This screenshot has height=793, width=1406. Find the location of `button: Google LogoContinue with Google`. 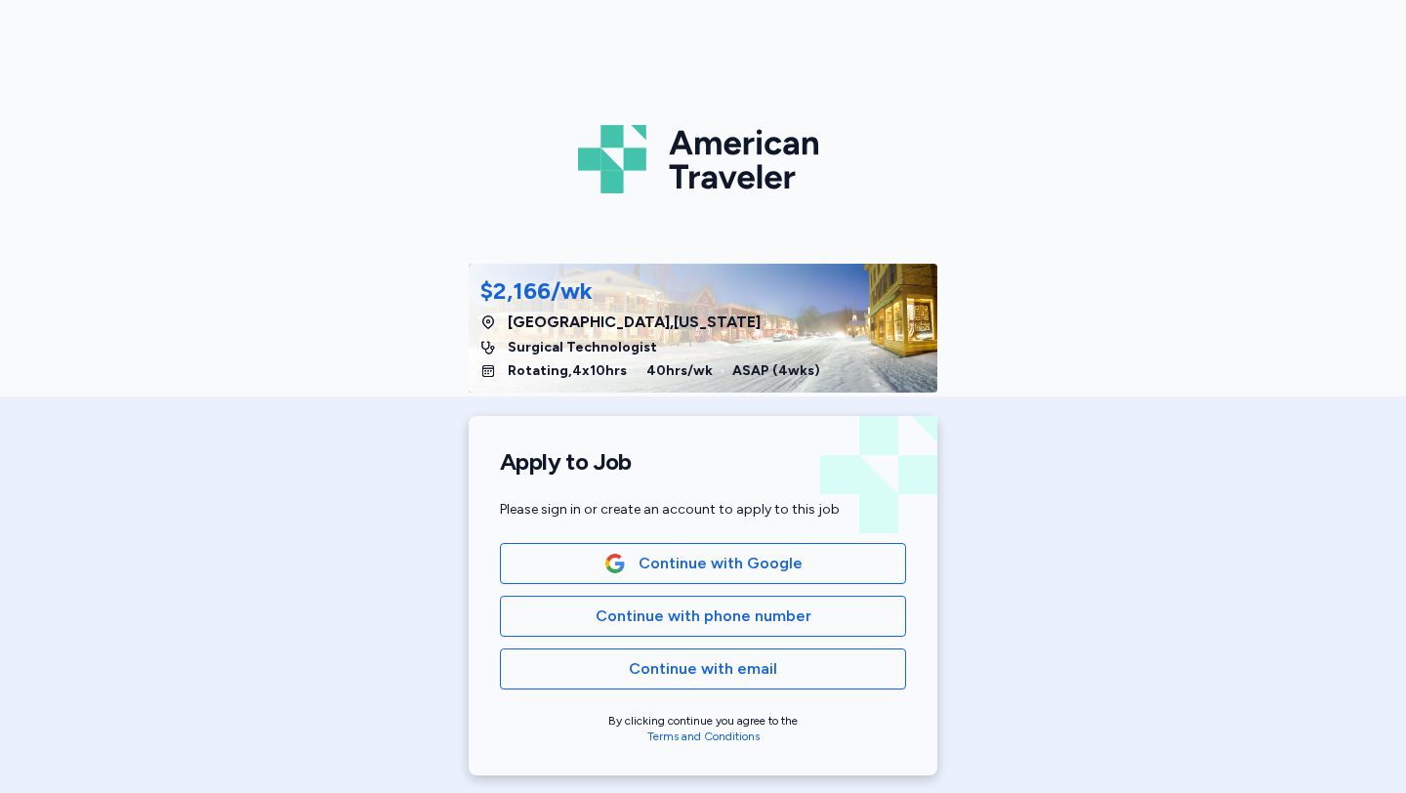

button: Google LogoContinue with Google is located at coordinates (703, 563).